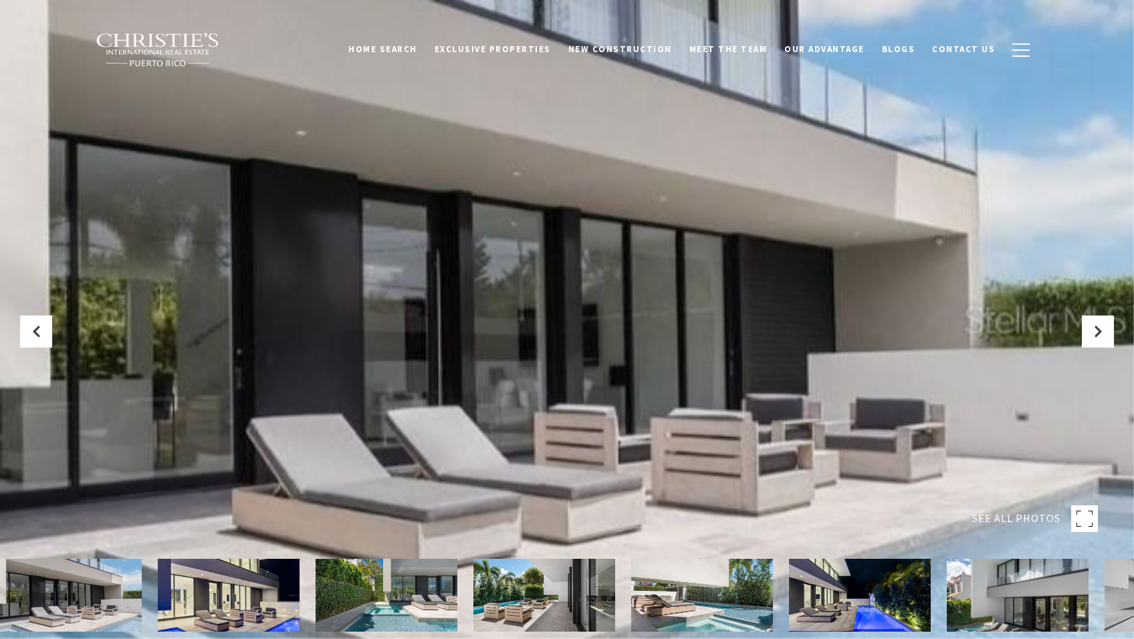 The height and width of the screenshot is (639, 1134). Describe the element at coordinates (964, 49) in the screenshot. I see `span: Contact Us` at that location.